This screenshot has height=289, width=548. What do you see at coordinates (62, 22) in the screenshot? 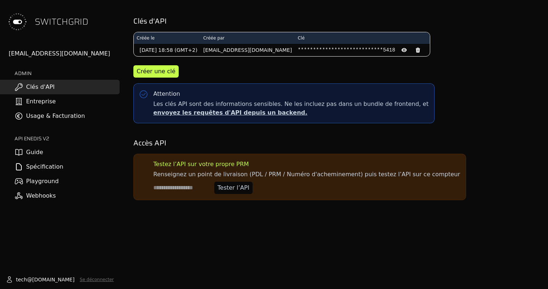
I see `span: SWITCHGRID` at bounding box center [62, 22].